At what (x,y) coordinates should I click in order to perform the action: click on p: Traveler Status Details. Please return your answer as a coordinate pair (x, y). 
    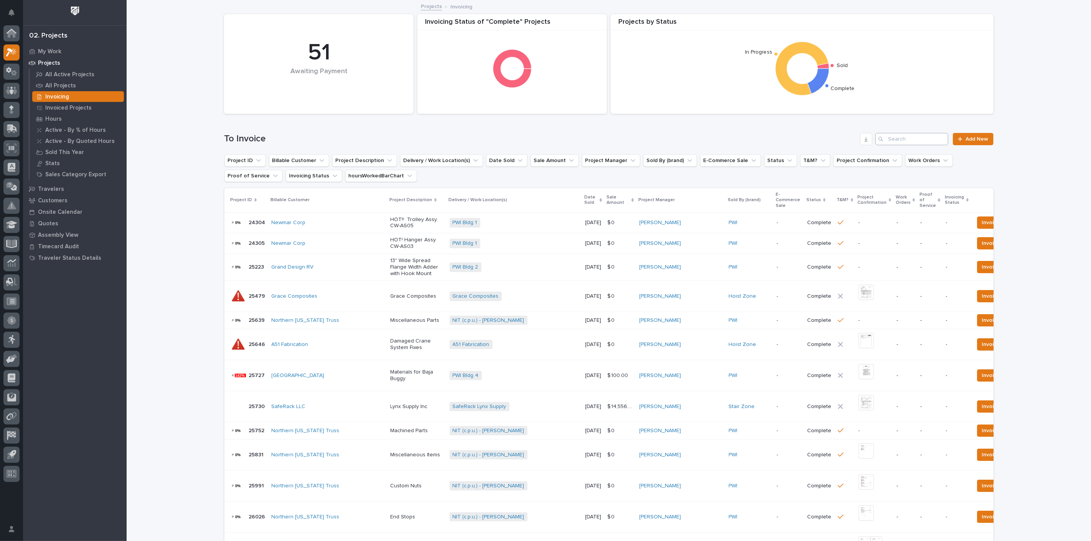
    Looking at the image, I should click on (69, 258).